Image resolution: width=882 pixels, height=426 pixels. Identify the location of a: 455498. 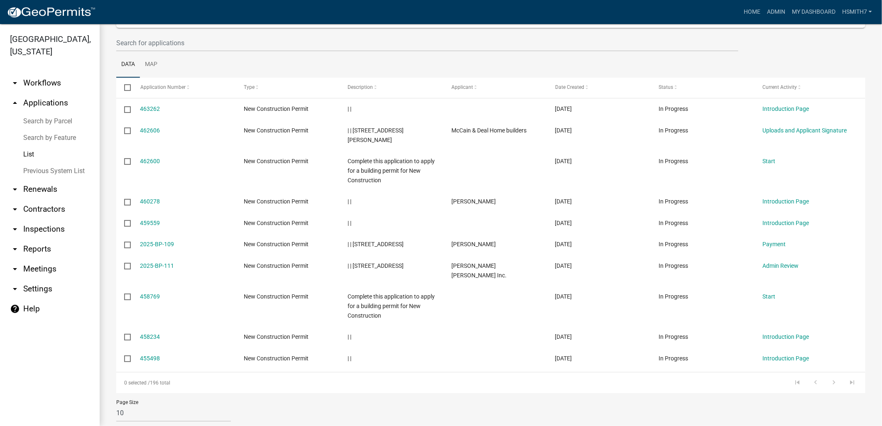
(150, 358).